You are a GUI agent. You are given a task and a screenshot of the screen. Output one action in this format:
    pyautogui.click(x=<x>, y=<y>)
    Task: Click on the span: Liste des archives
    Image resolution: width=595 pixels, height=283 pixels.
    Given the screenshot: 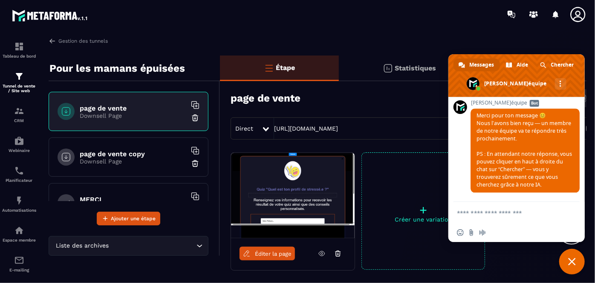 What is the action you would take?
    pyautogui.click(x=82, y=246)
    